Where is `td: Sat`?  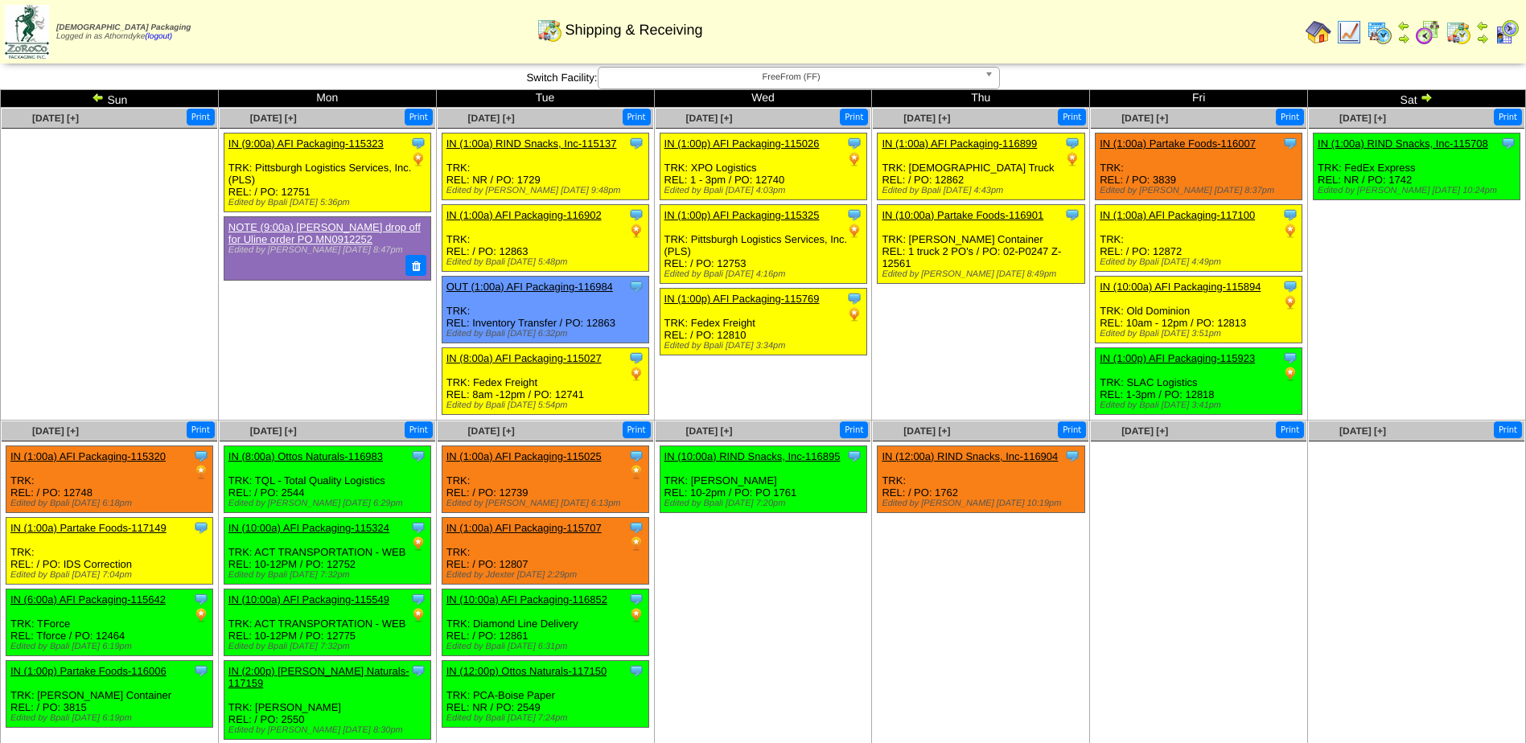
td: Sat is located at coordinates (1417, 99).